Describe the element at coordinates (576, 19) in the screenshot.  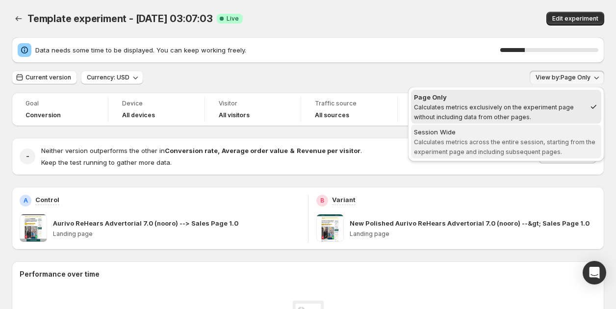
I see `span: Edit experiment` at that location.